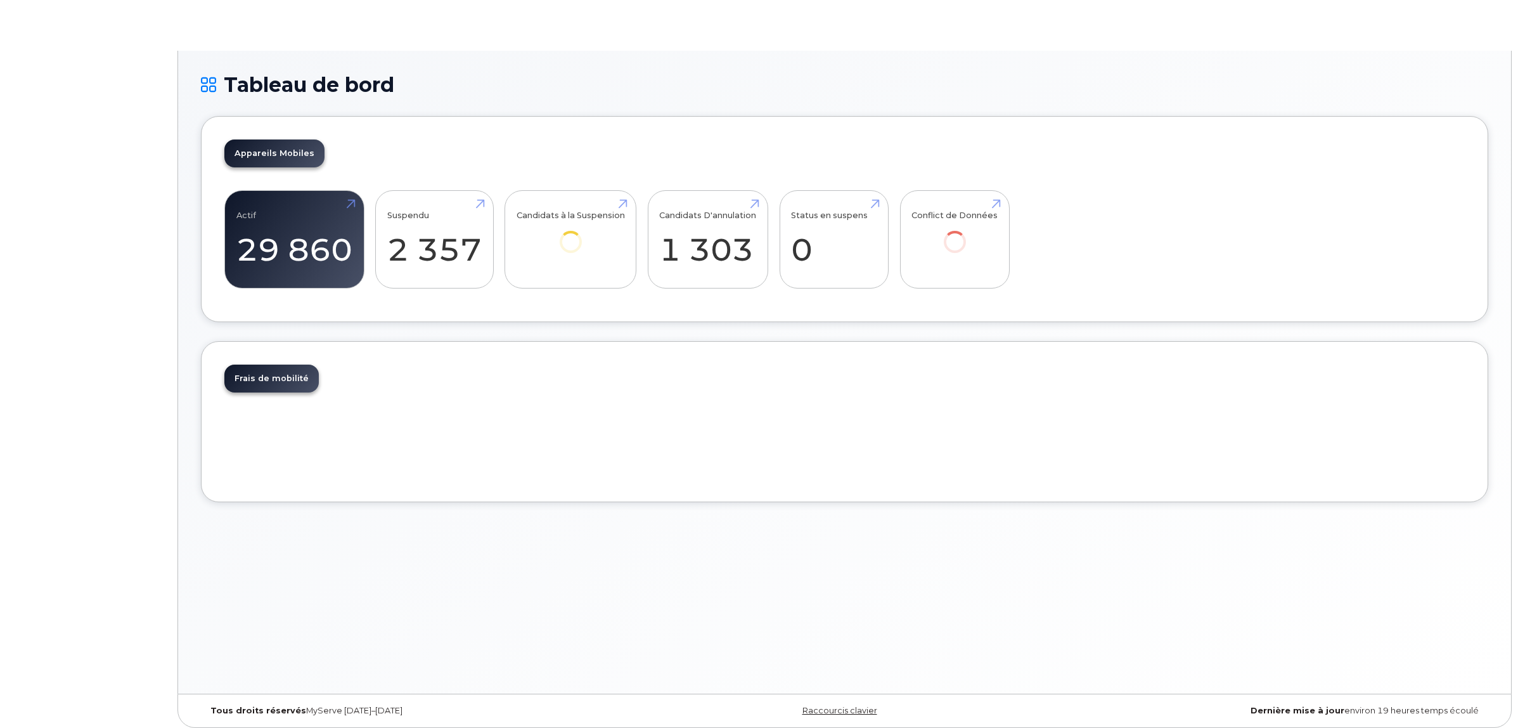  Describe the element at coordinates (1297, 710) in the screenshot. I see `strong: Dernière mise à jour` at that location.